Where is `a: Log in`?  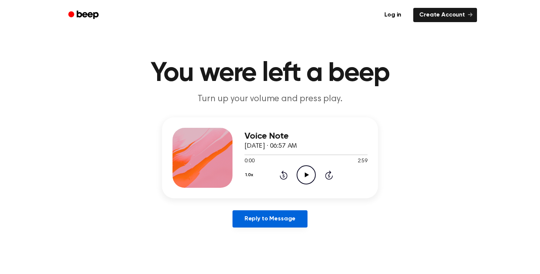
a: Log in is located at coordinates (393, 15).